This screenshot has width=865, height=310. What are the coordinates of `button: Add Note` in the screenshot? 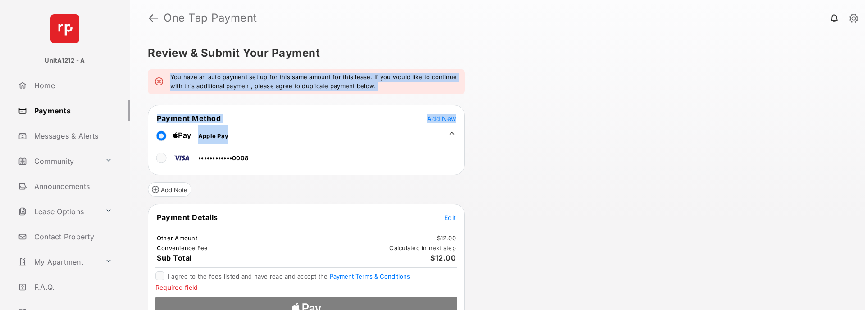 It's located at (169, 190).